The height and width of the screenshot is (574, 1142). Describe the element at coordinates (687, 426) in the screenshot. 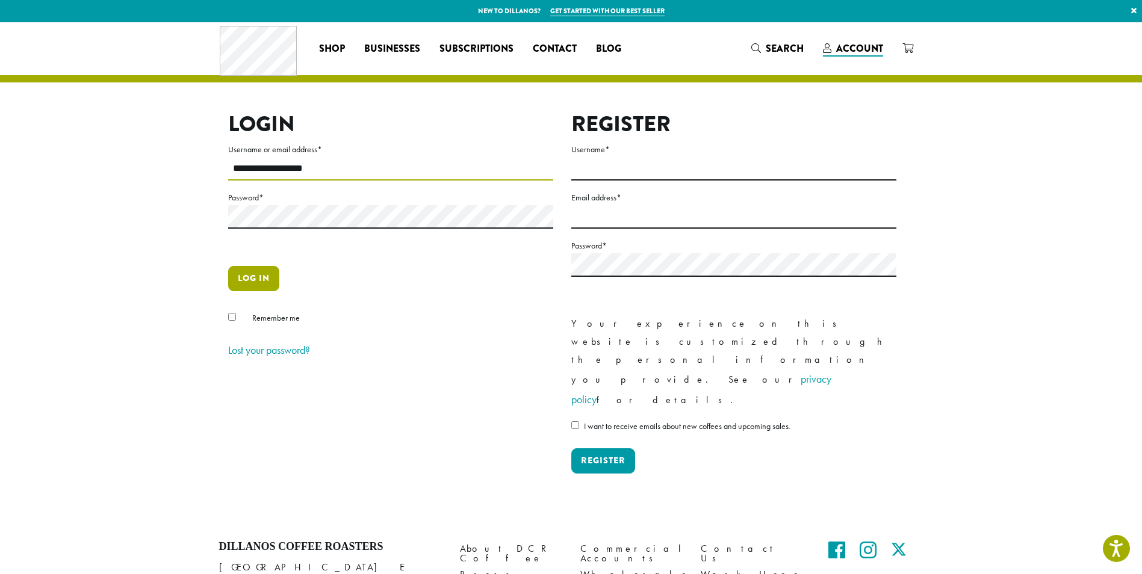

I see `span: I want to receive emails about new coffees and upcoming sales.` at that location.